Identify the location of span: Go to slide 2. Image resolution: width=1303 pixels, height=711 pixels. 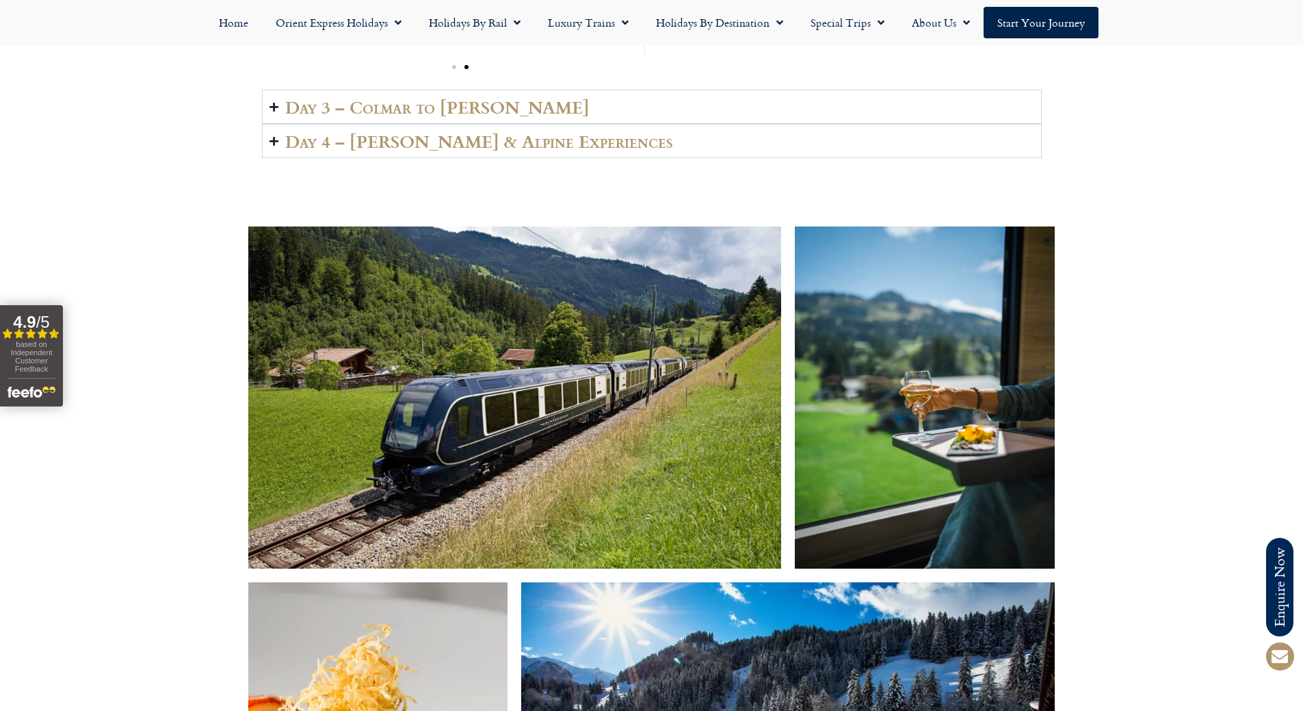
(467, 67).